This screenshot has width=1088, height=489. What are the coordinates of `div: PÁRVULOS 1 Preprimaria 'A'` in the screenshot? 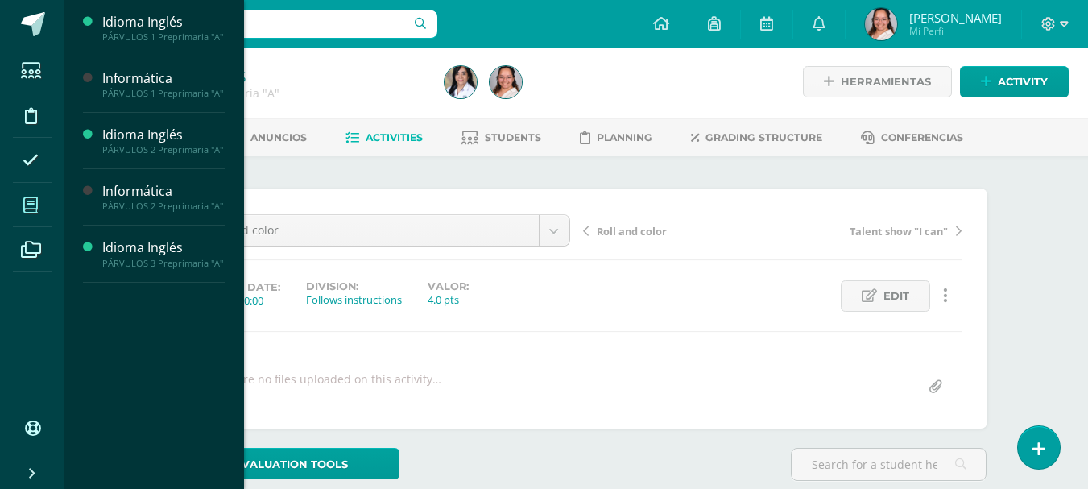 It's located at (275, 93).